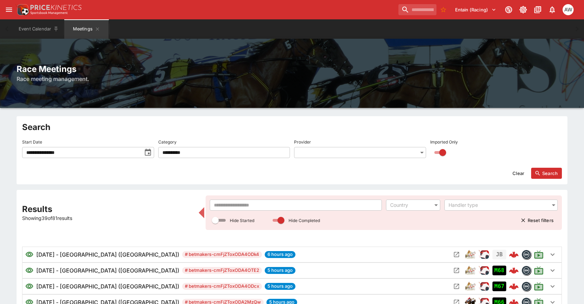 This screenshot has height=304, width=584. What do you see at coordinates (499, 254) in the screenshot?
I see `div: Jetbet not yet mapped` at bounding box center [499, 254].